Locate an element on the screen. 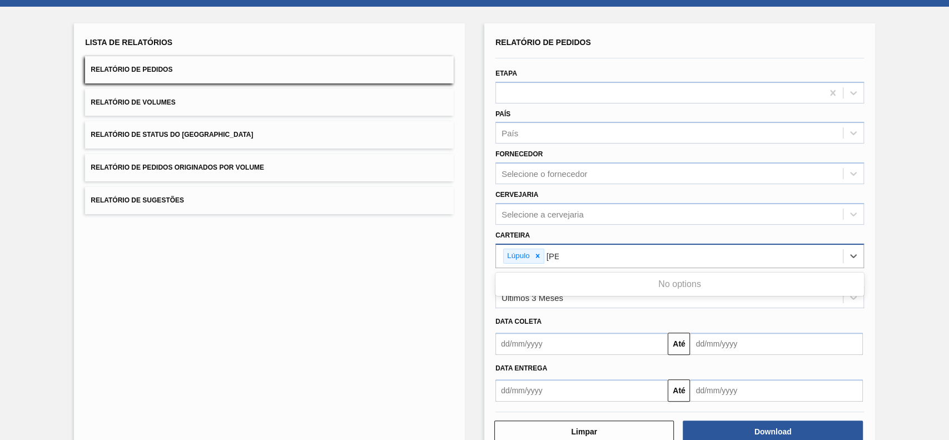  label: Fornecedor is located at coordinates (519, 154).